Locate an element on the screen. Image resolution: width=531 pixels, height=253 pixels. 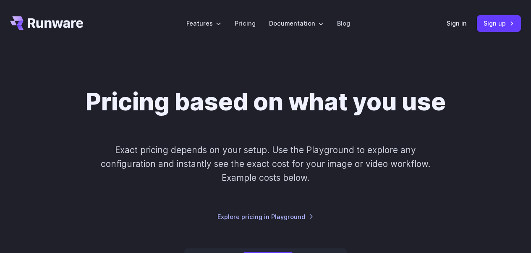
a: Go to / is located at coordinates (47, 23).